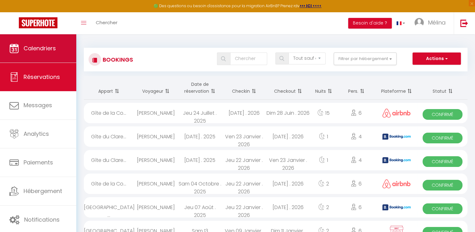 The height and width of the screenshot is (232, 475). What do you see at coordinates (311, 6) in the screenshot?
I see `strong: >>> ICI <<<<` at bounding box center [311, 6].